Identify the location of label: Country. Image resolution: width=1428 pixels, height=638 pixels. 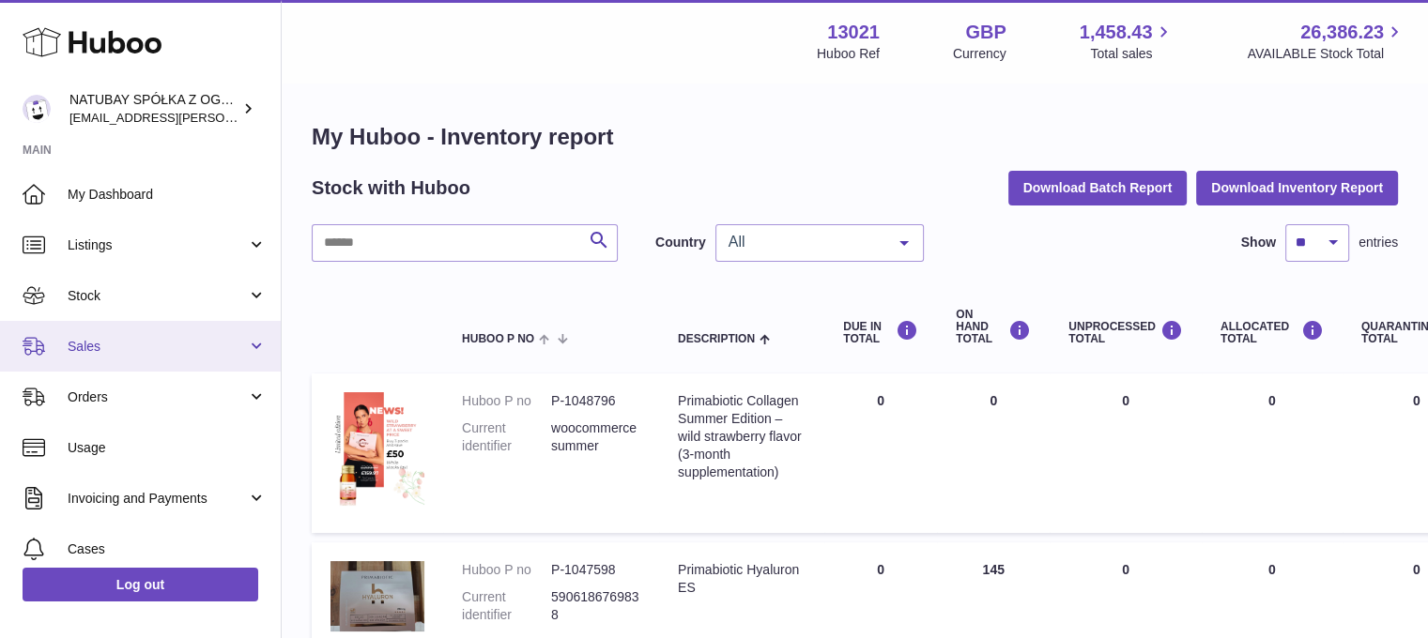
(681, 242).